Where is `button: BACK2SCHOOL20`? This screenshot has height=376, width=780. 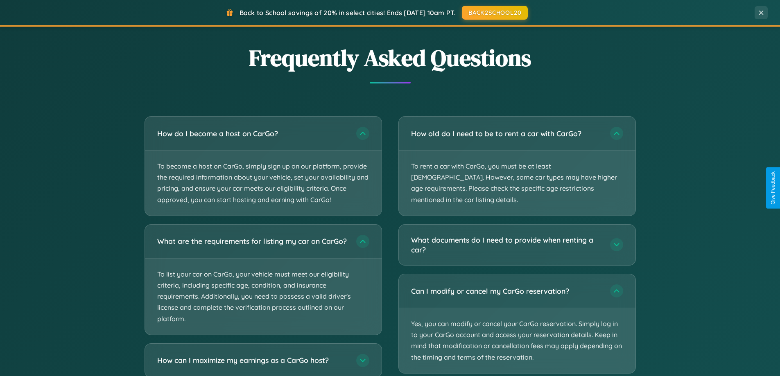
button: BACK2SCHOOL20 is located at coordinates (495, 13).